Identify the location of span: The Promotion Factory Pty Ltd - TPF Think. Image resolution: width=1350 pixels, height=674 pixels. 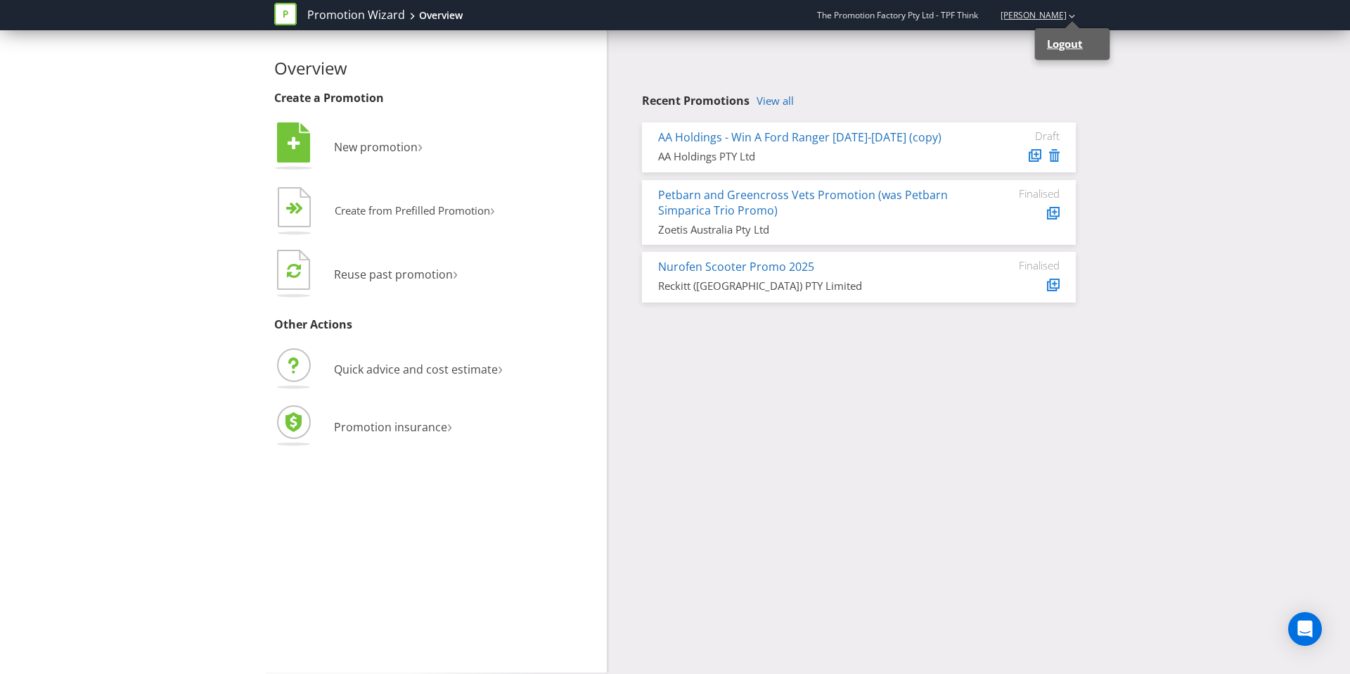
(897, 15).